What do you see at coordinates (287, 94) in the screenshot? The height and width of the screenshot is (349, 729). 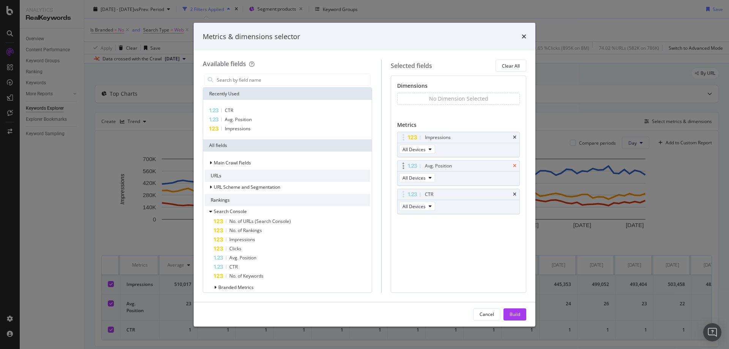 I see `div: Recently Used` at bounding box center [287, 94].